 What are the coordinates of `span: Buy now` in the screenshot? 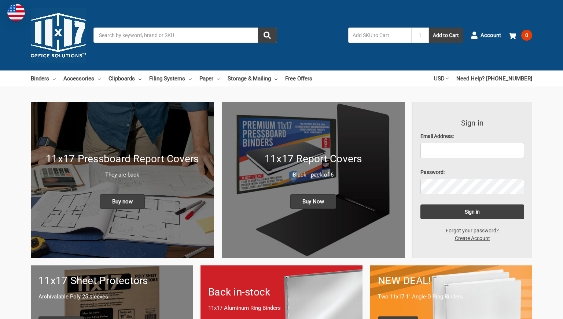 It's located at (122, 201).